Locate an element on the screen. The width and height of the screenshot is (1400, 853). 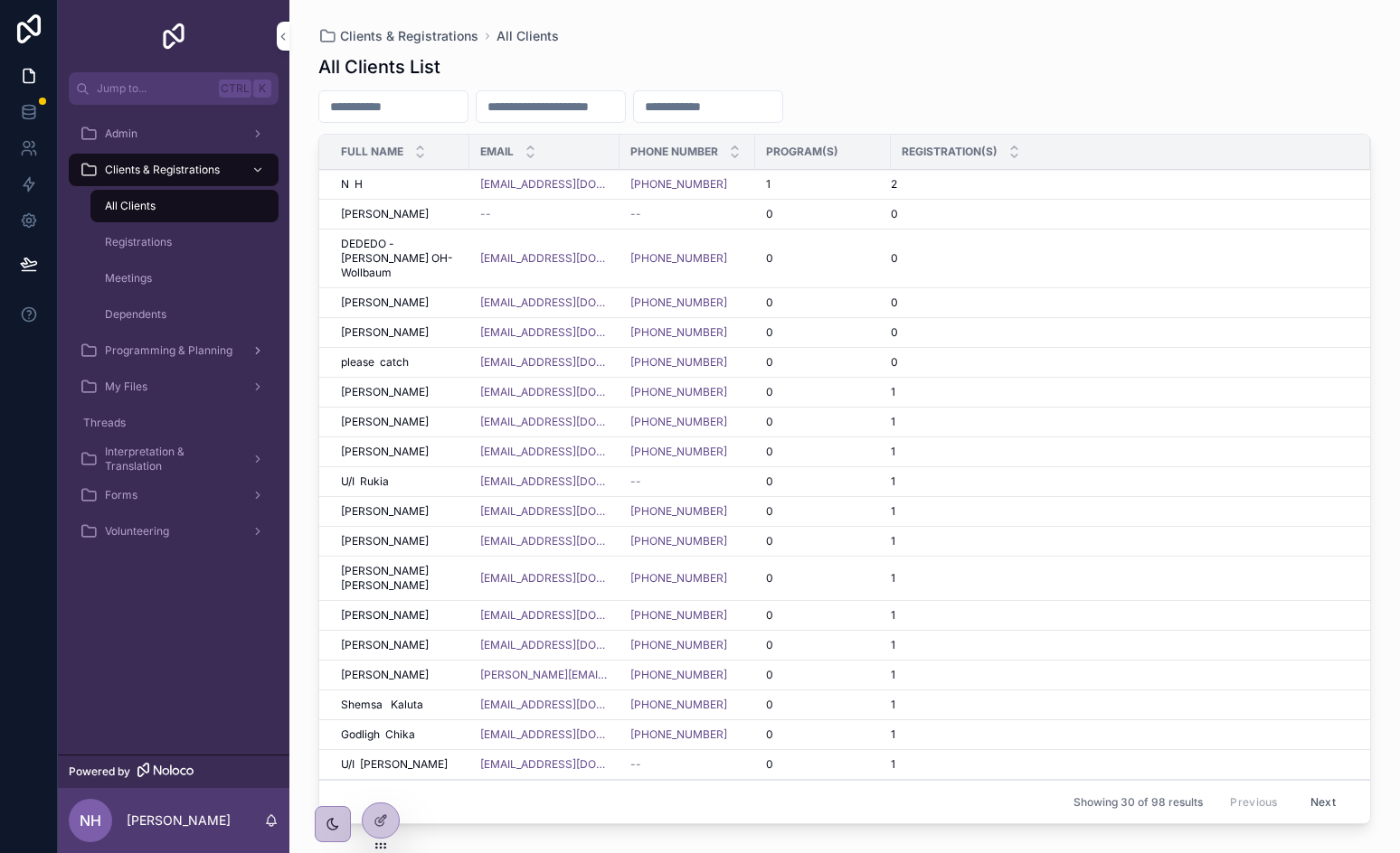
a: Shemsa Kaluta is located at coordinates (400, 705).